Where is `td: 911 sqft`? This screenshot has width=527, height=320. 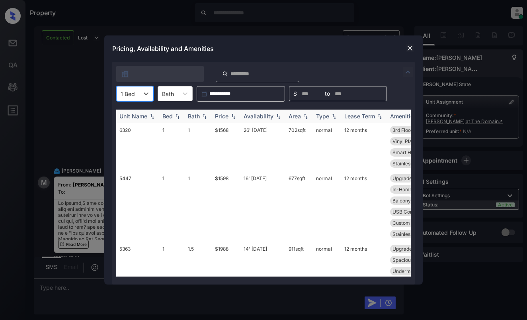 td: 911 sqft is located at coordinates (299, 276).